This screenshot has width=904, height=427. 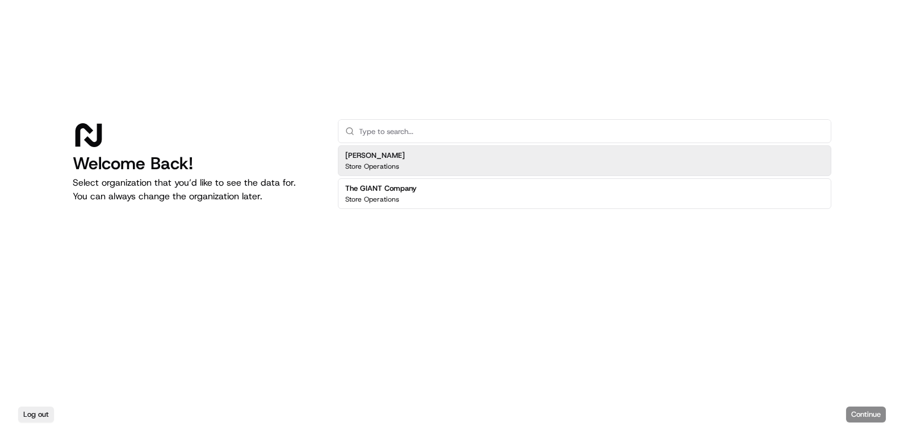 I want to click on div: Suggestions, so click(x=584, y=177).